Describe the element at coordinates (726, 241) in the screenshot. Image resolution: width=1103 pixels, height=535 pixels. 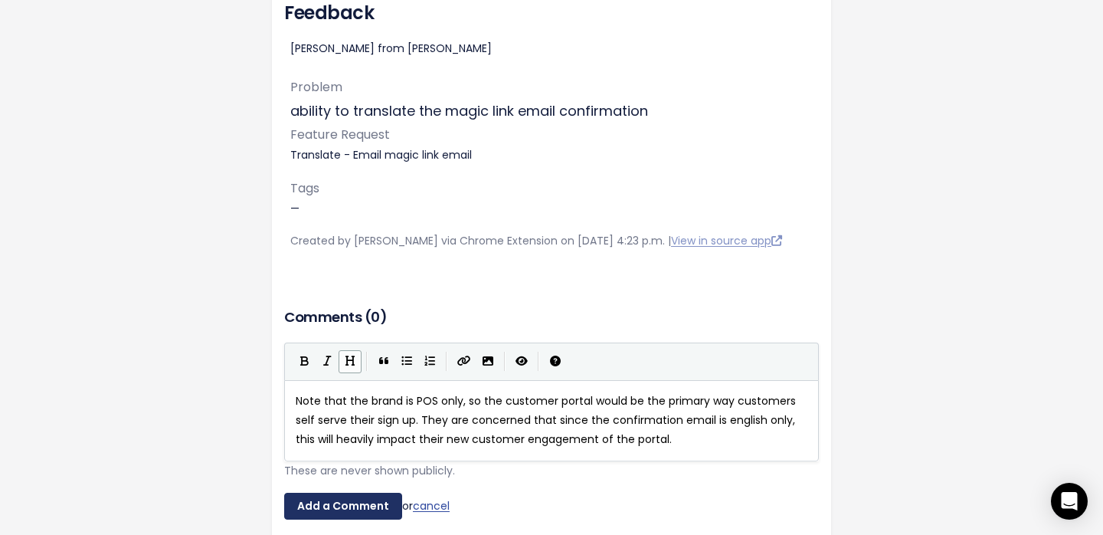
I see `a: View in source app` at that location.